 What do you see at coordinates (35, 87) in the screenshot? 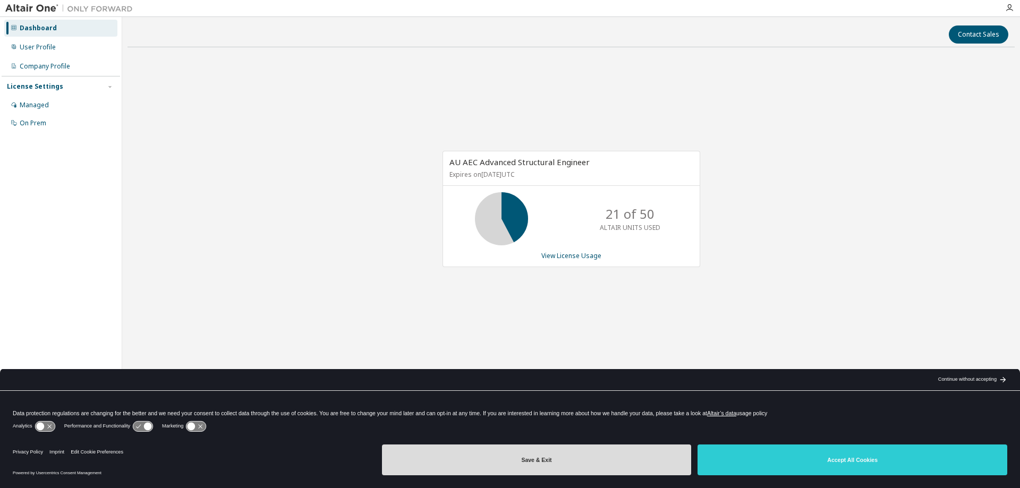
I see `div: License Settings` at bounding box center [35, 87].